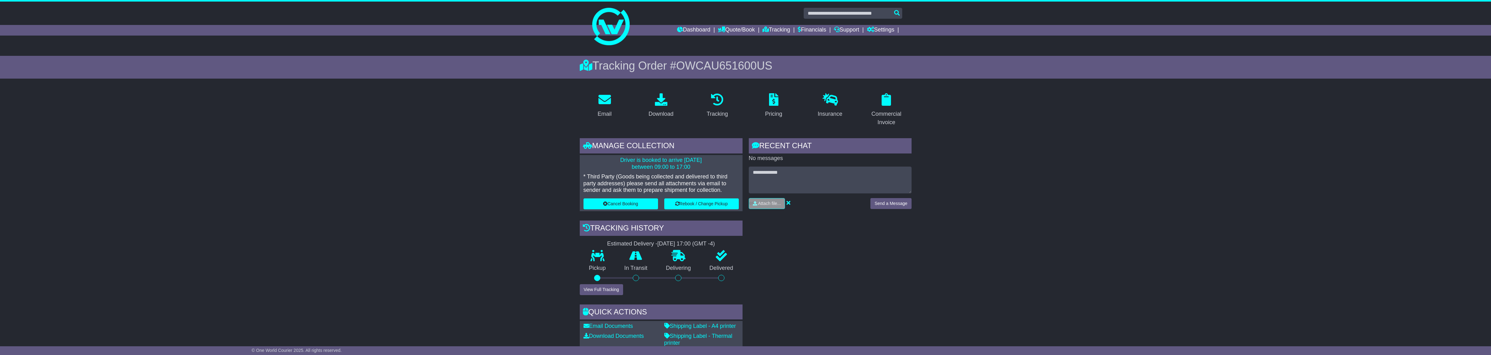 Image resolution: width=1491 pixels, height=355 pixels. What do you see at coordinates (661, 313) in the screenshot?
I see `div: Quick Actions` at bounding box center [661, 313].